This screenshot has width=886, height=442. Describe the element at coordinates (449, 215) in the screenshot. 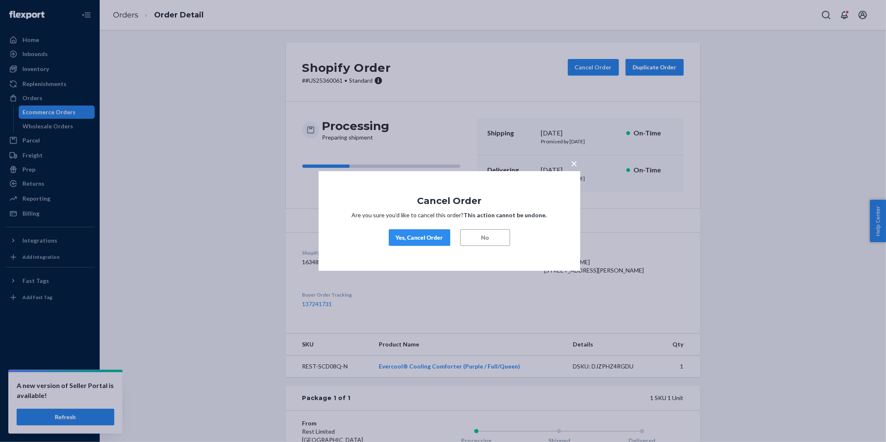

I see `p: Are you sure you’d like to cancel this order?` at that location.